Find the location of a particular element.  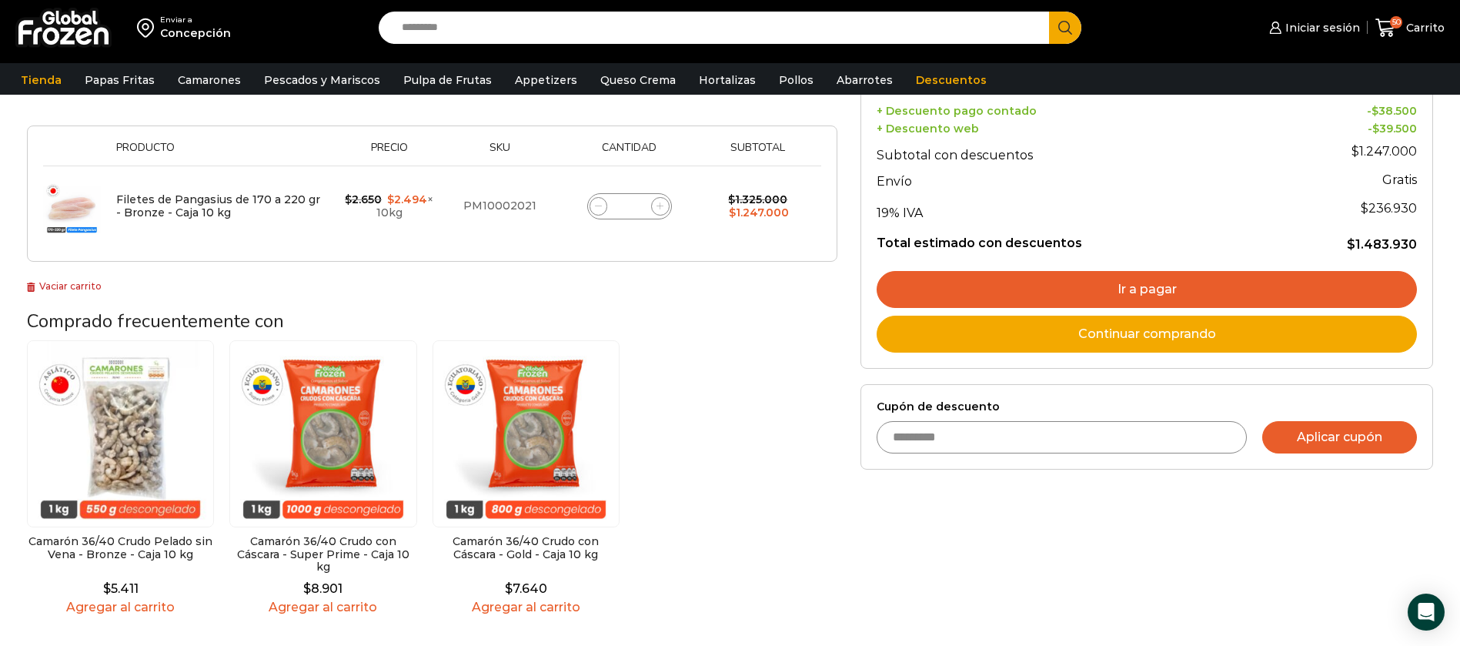

th: + Descuento web is located at coordinates (1072, 126).